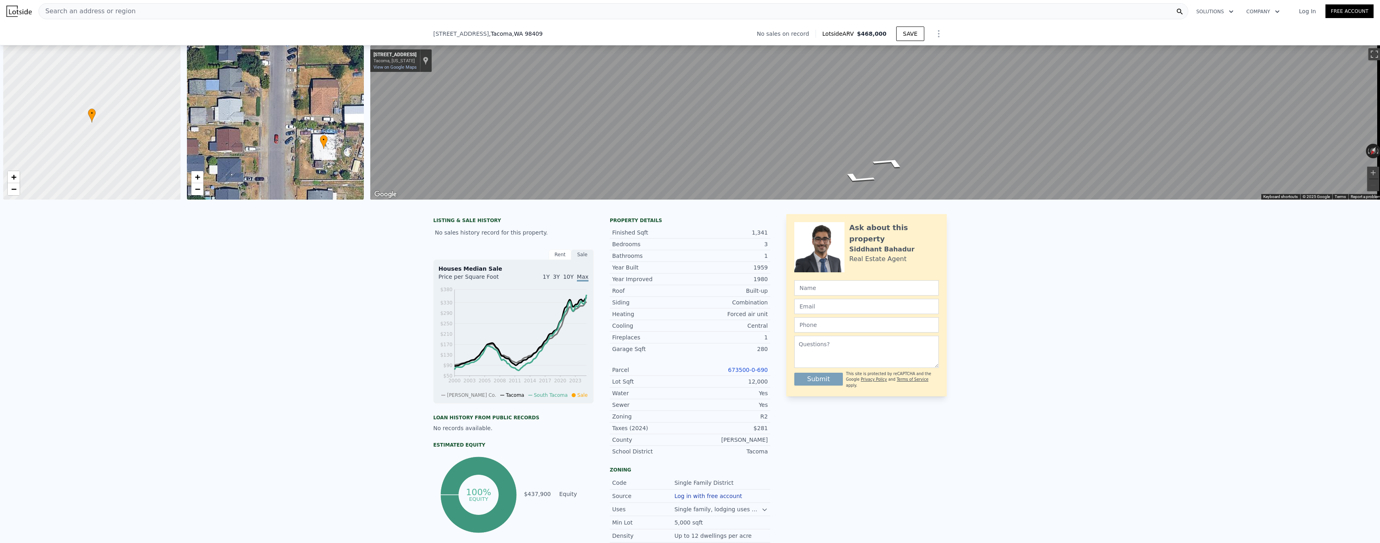 This screenshot has height=543, width=1380. What do you see at coordinates (448, 365) in the screenshot?
I see `tspan: $90` at bounding box center [448, 365].